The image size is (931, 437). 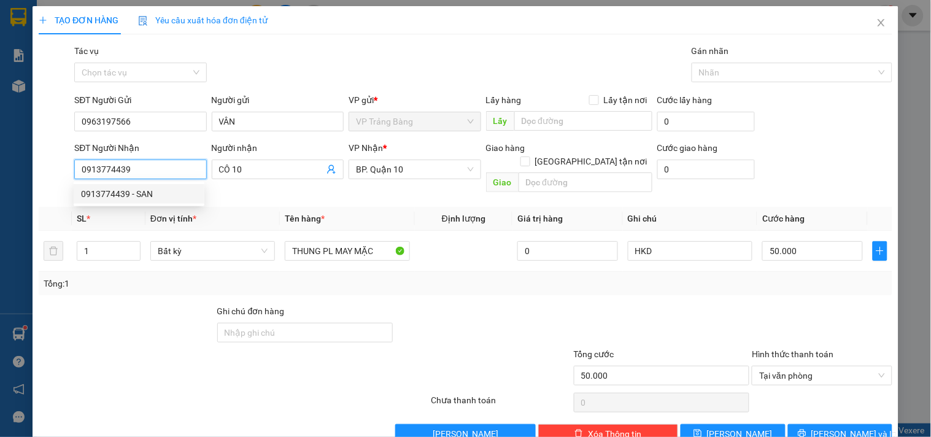 I want to click on span: 01 Võ Văn Truyện, KP.1, Phường 2, so click(x=133, y=44).